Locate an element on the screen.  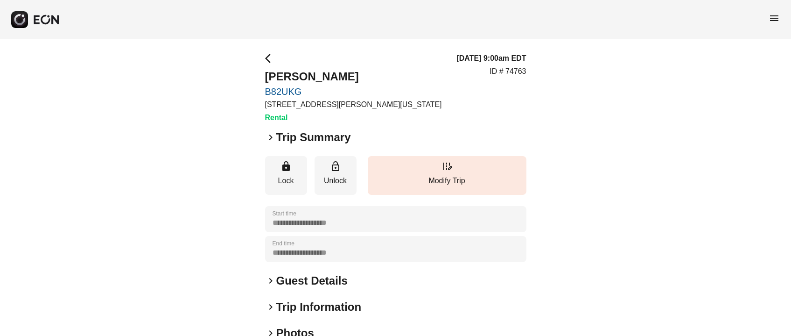
span: menu is located at coordinates (774, 18).